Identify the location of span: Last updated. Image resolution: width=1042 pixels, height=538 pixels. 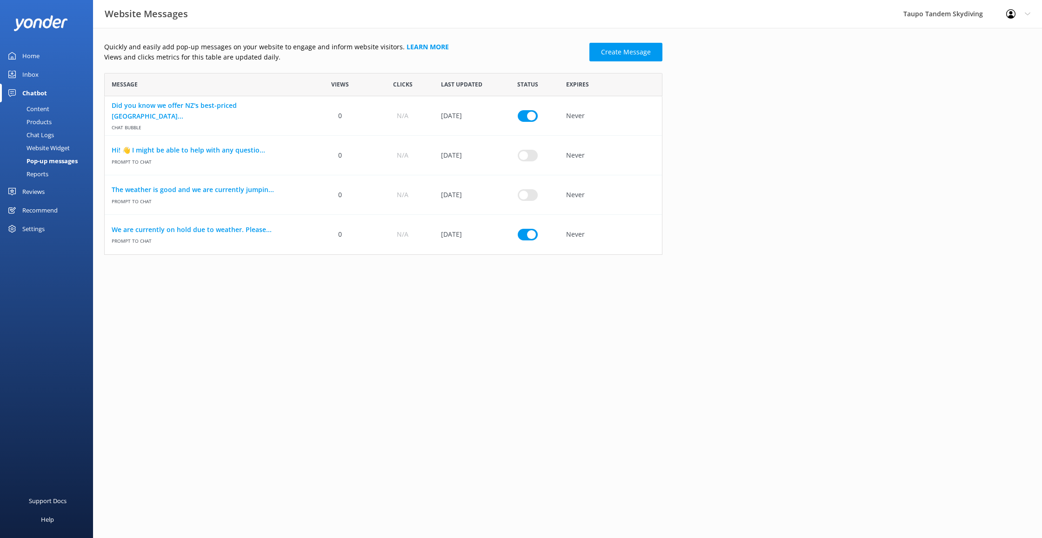
(462, 84).